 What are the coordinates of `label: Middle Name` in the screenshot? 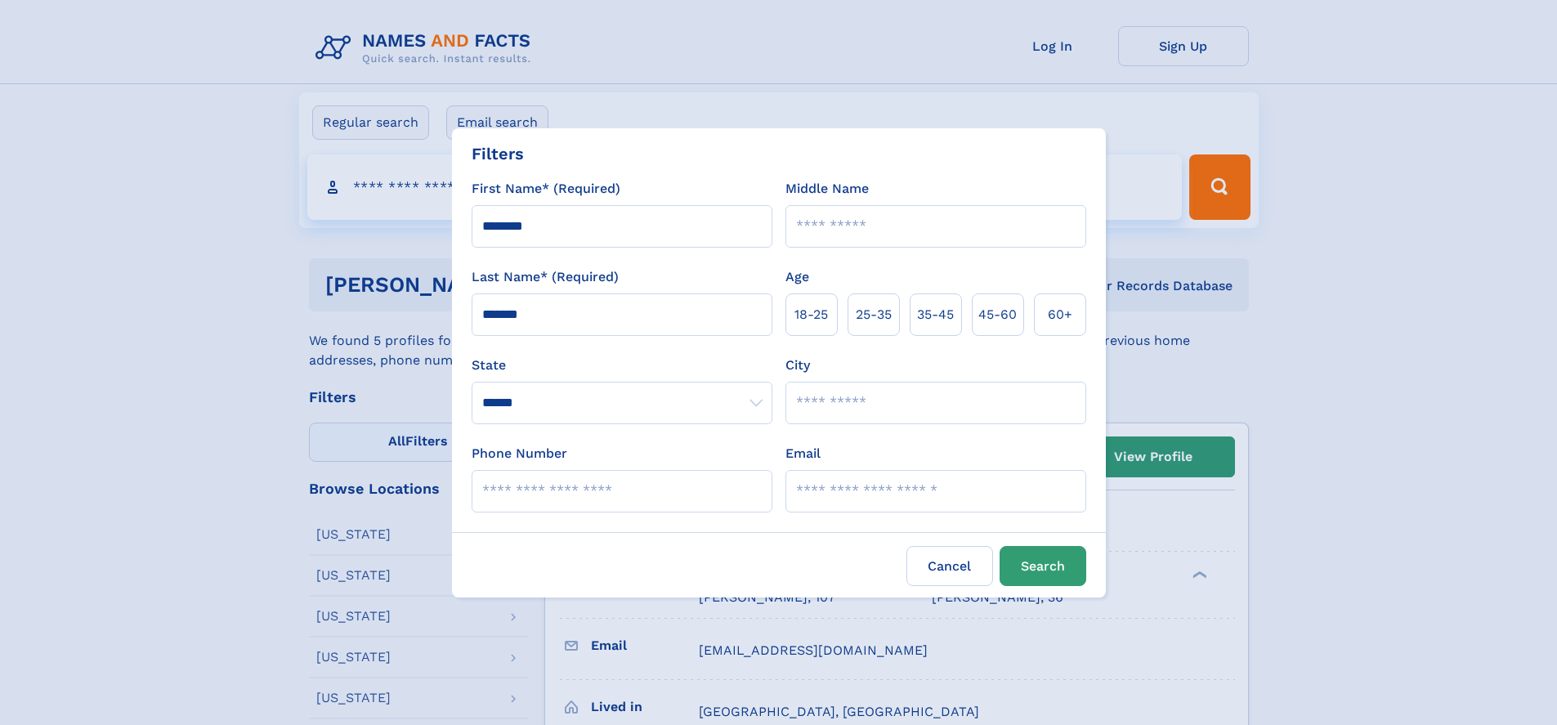 It's located at (827, 189).